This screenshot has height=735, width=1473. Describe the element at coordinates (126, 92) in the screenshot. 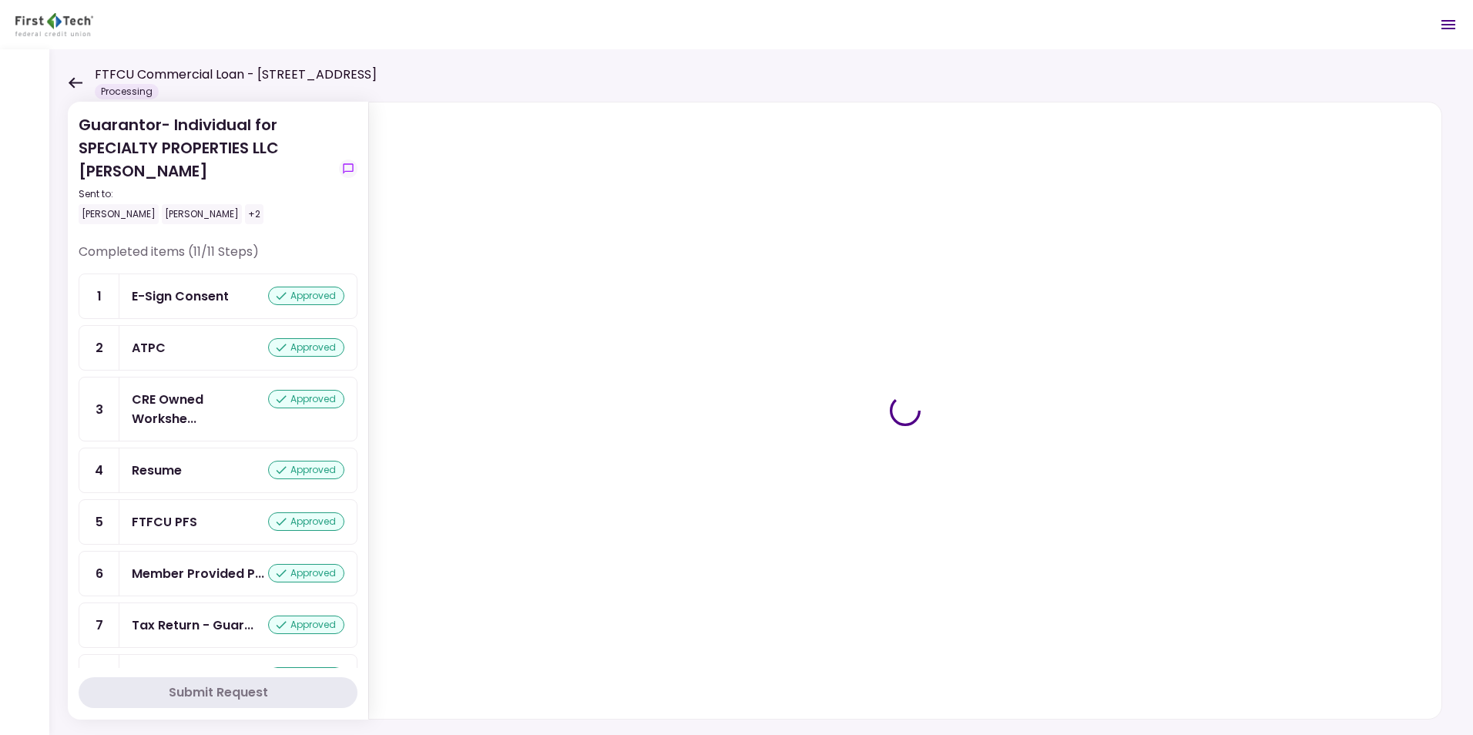

I see `div: Processing` at that location.